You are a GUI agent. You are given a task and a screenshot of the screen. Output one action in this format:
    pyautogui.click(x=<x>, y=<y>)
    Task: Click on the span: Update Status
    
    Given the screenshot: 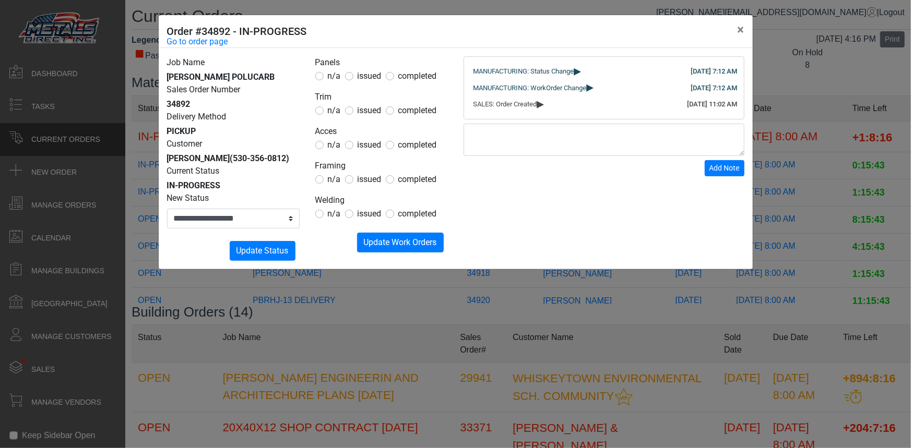 What is the action you would take?
    pyautogui.click(x=262, y=250)
    